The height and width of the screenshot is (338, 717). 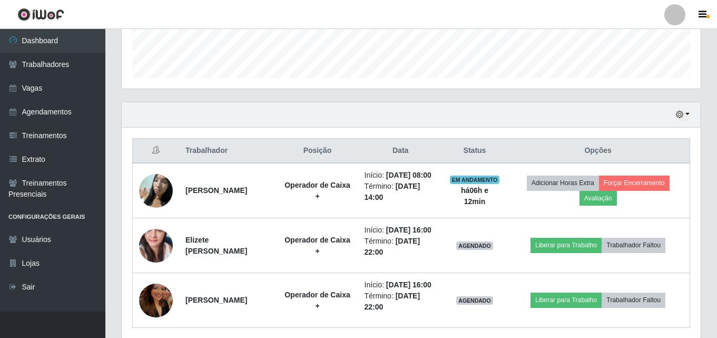 What do you see at coordinates (41, 14) in the screenshot?
I see `img: CoreUI Logo` at bounding box center [41, 14].